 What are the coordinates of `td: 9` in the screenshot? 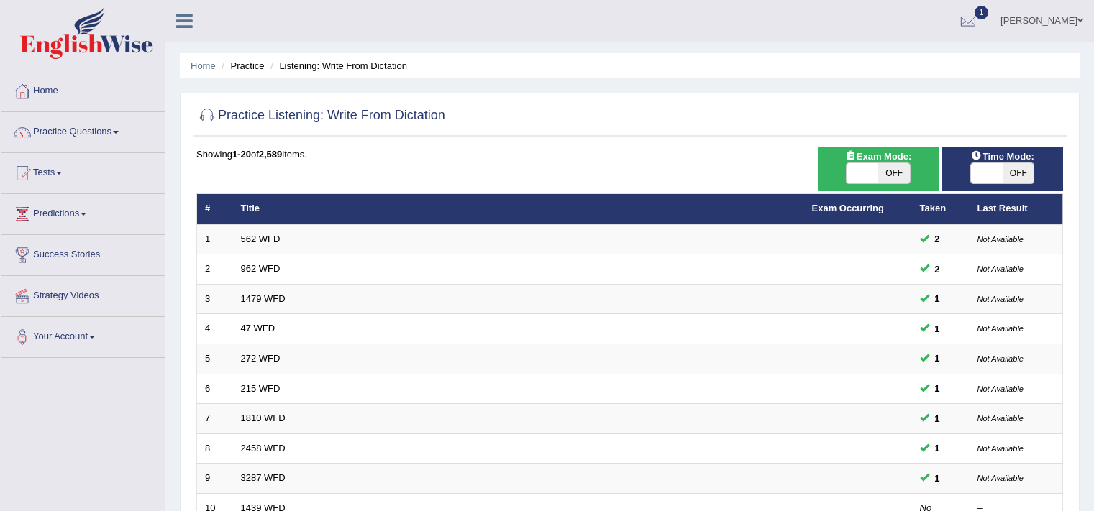 It's located at (215, 479).